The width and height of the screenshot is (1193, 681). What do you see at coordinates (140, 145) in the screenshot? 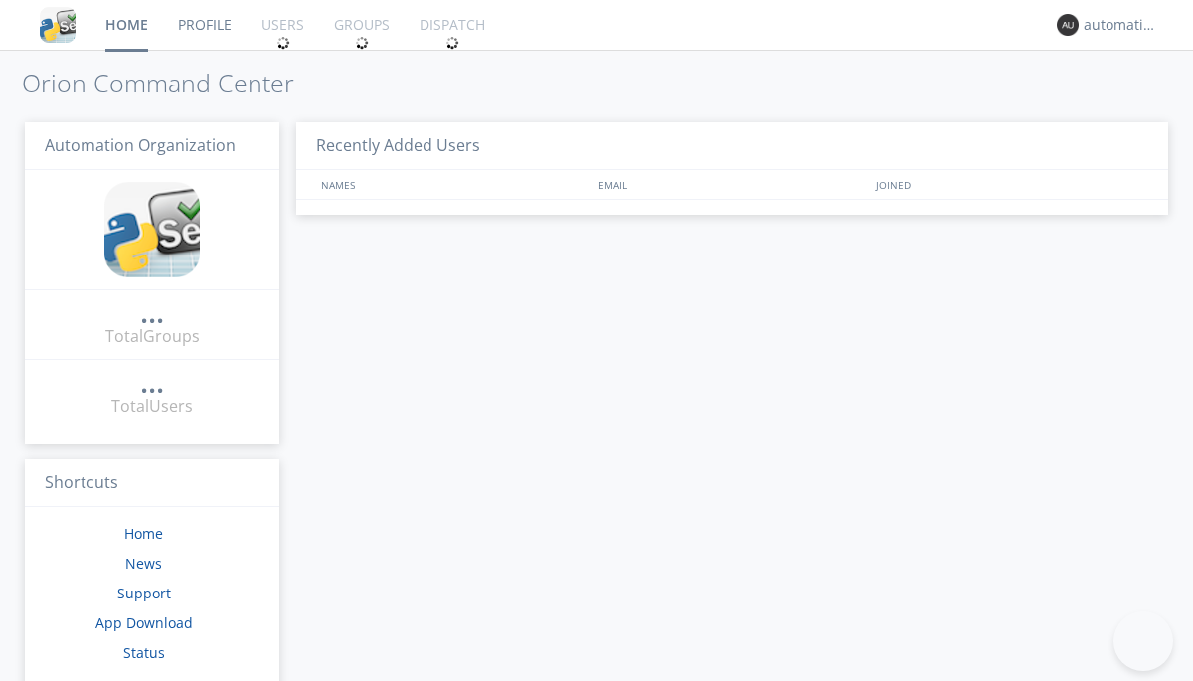
I see `span: Automation Organization` at bounding box center [140, 145].